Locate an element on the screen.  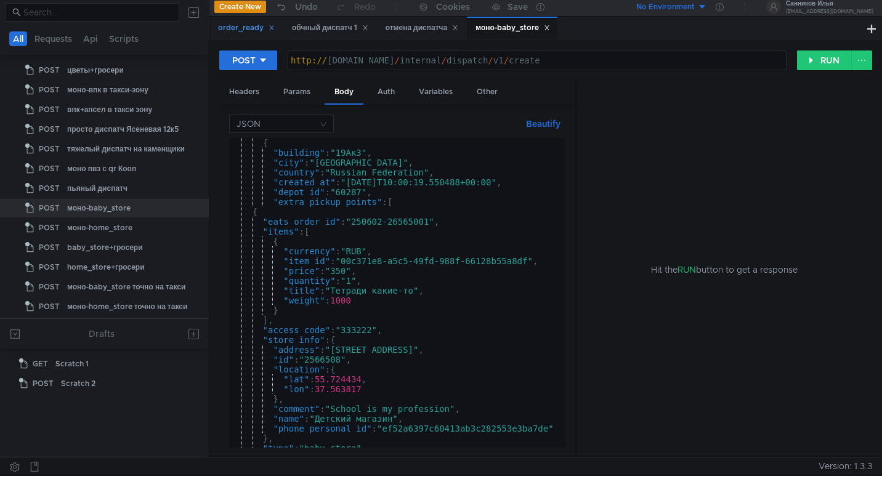
div: Санников Илья is located at coordinates (830, 4).